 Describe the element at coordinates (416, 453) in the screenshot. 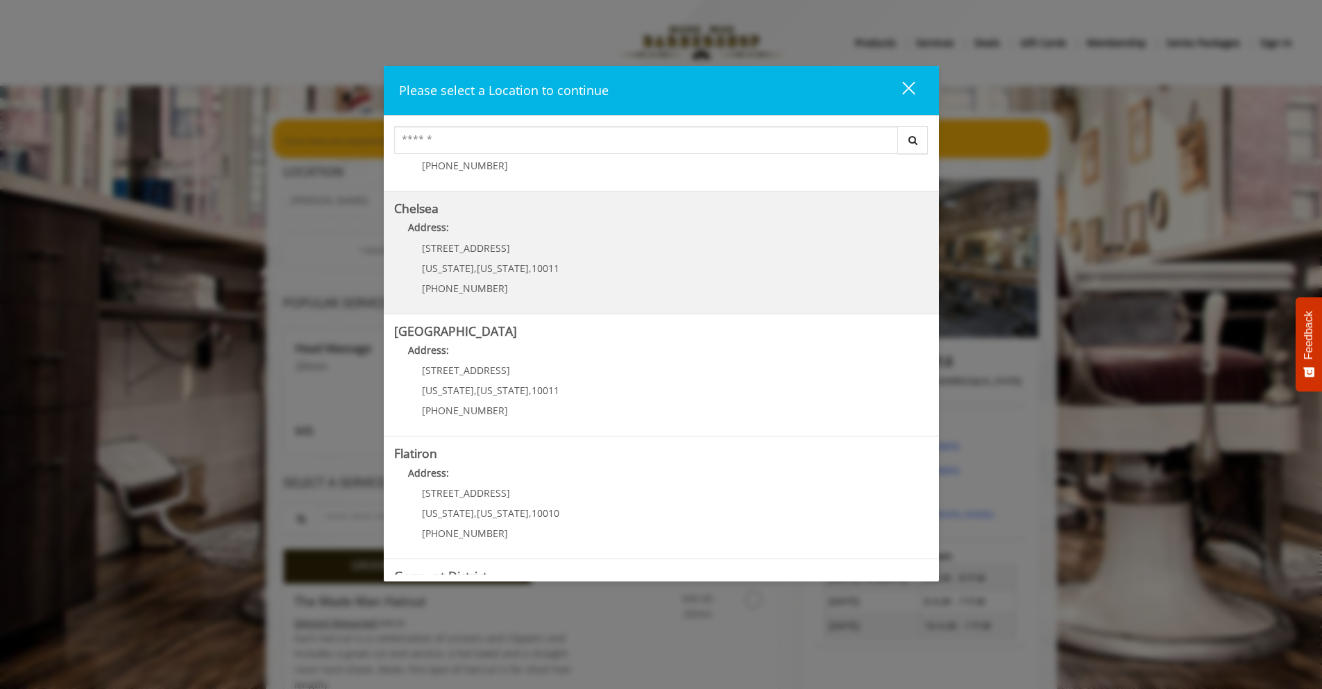

I see `b: Flatiron` at that location.